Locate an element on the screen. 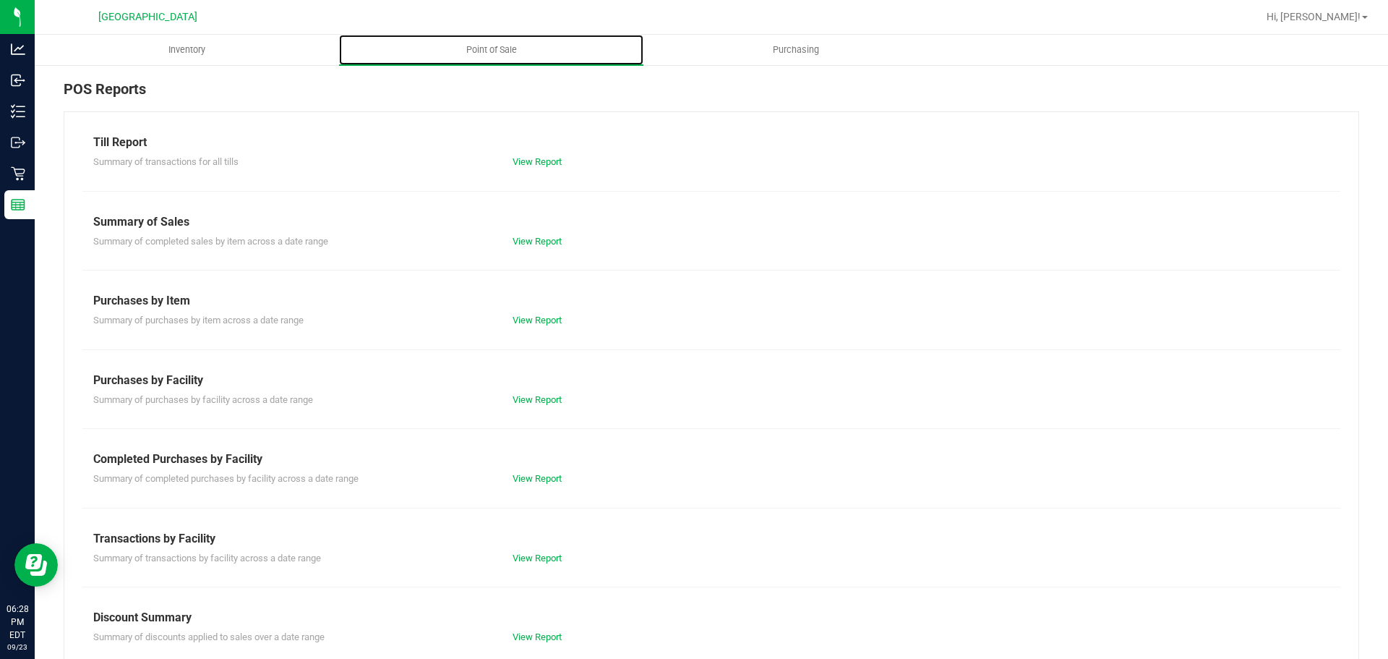  inline-svg: Reports is located at coordinates (18, 205).